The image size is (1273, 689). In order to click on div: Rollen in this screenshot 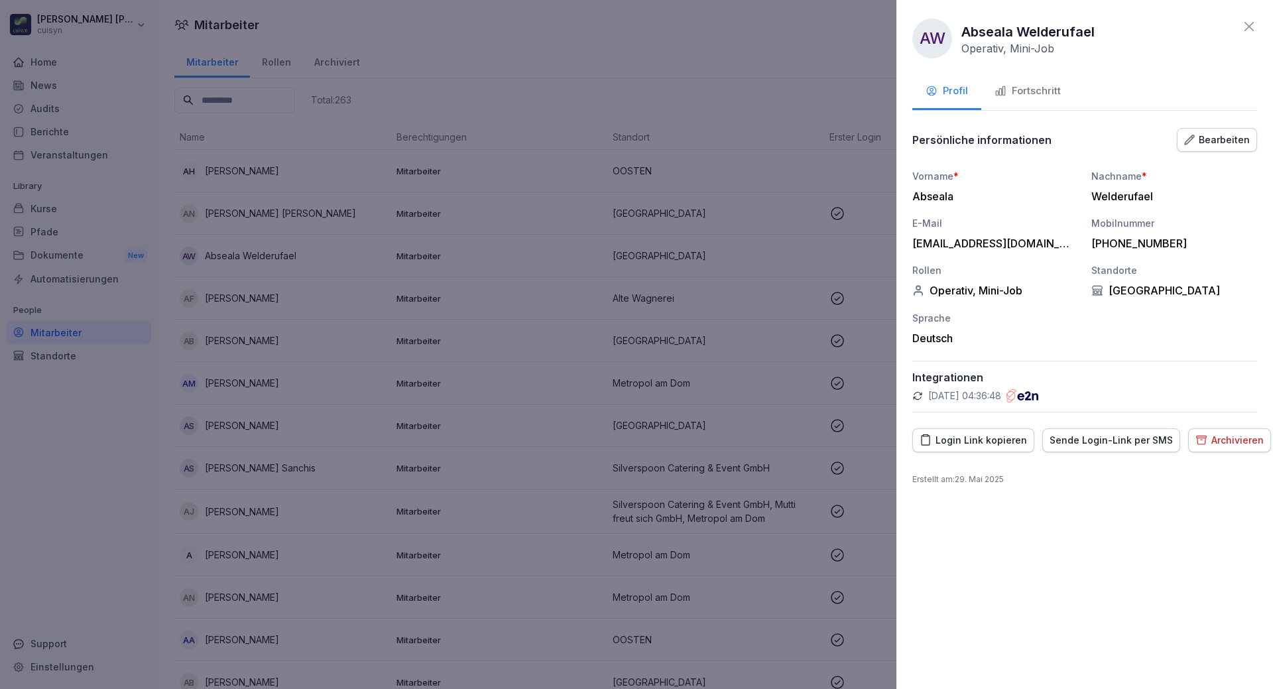, I will do `click(995, 270)`.